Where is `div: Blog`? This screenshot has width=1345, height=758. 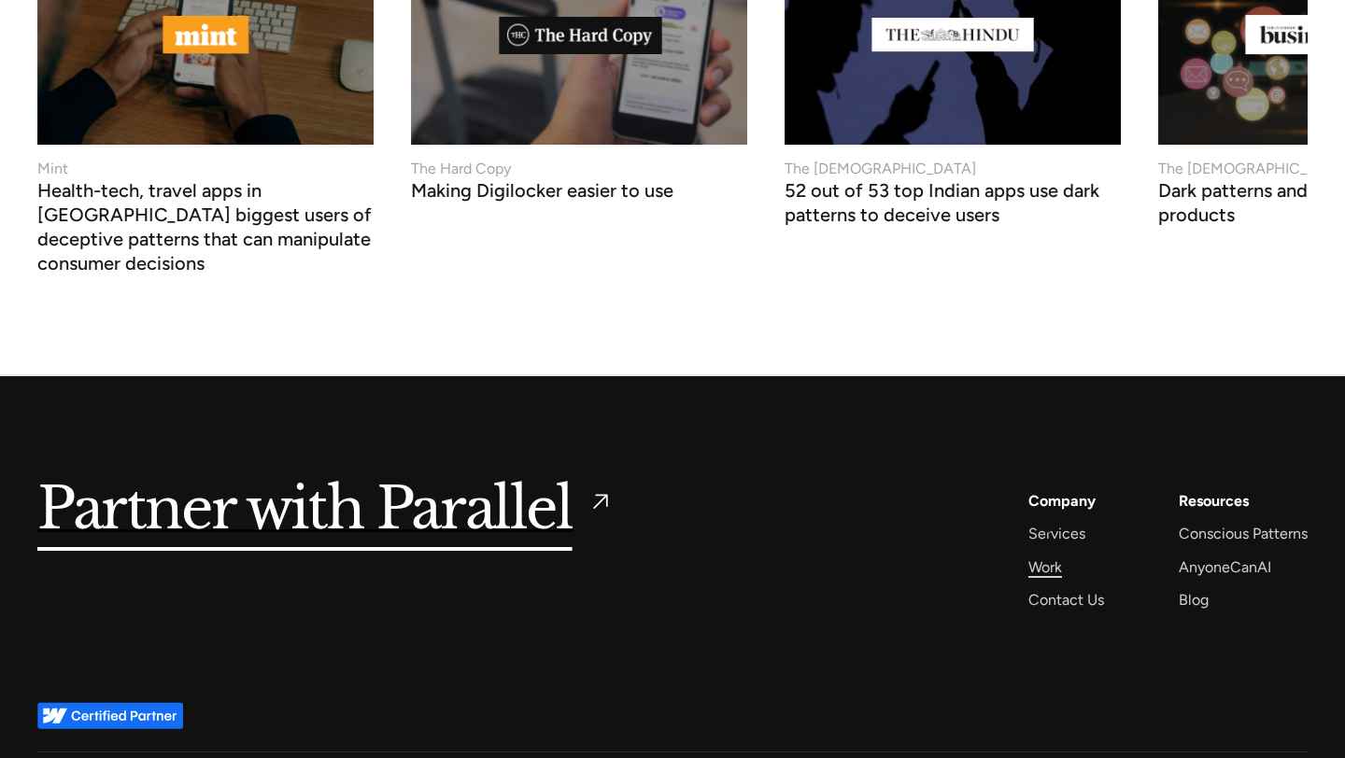
div: Blog is located at coordinates (1193, 600).